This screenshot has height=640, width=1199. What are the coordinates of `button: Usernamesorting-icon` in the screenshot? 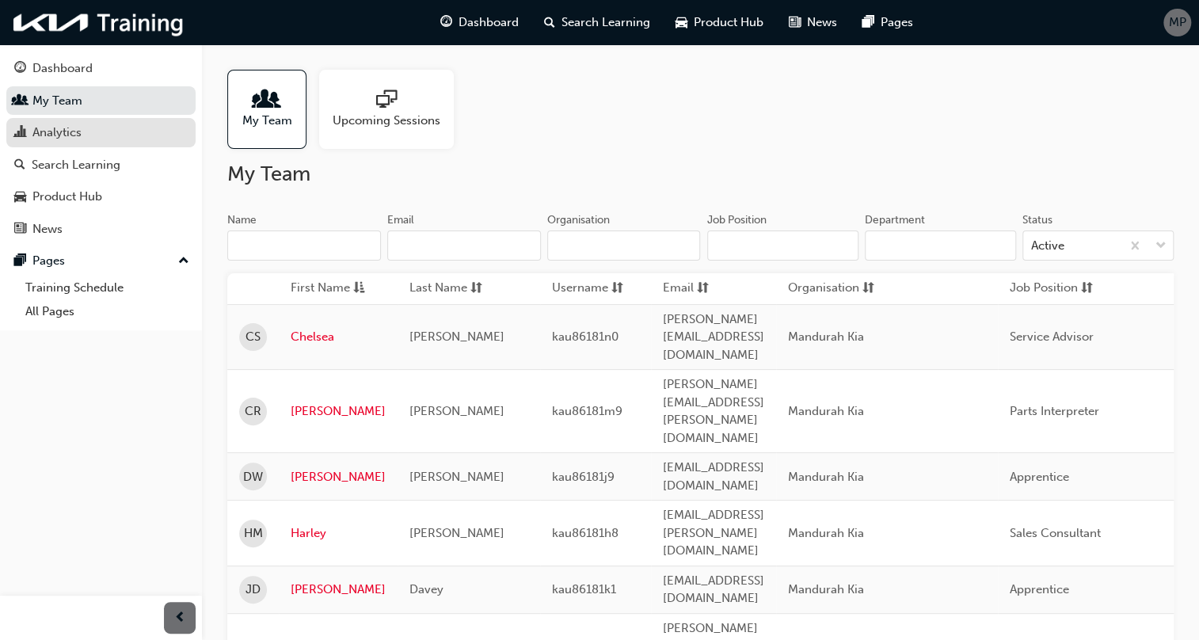 It's located at (596, 288).